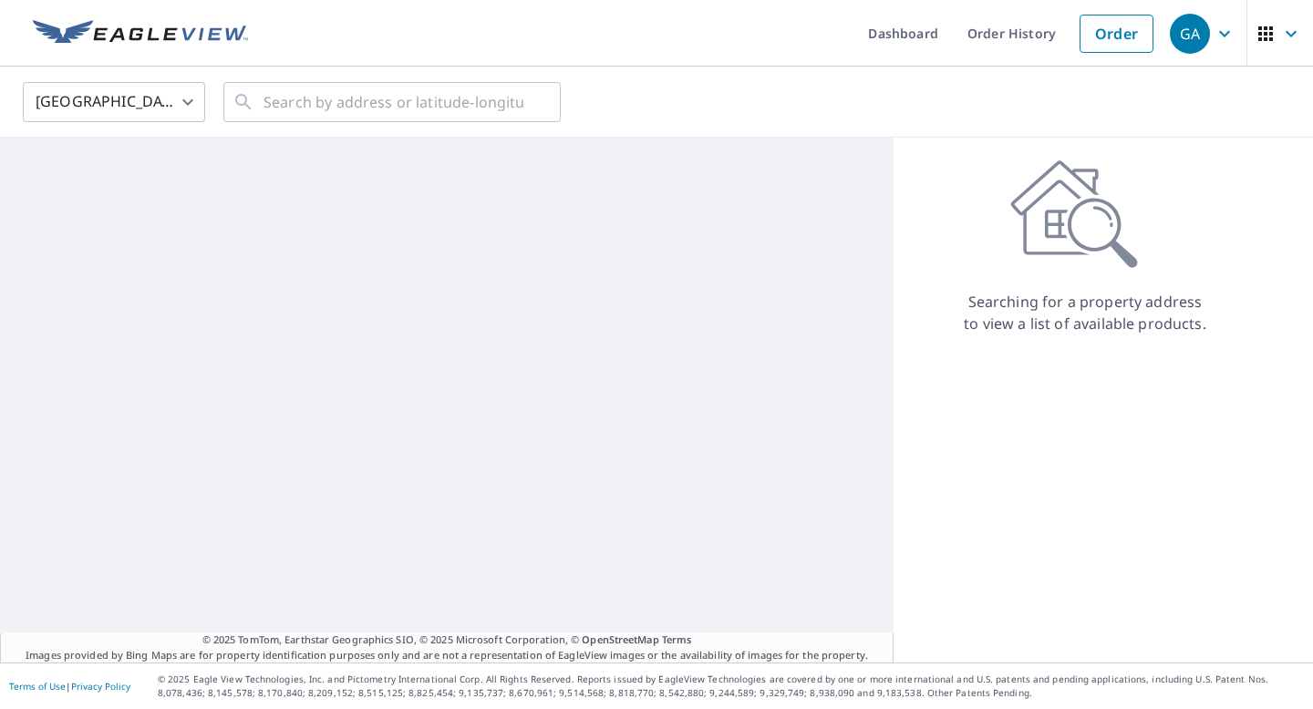 The height and width of the screenshot is (709, 1313). Describe the element at coordinates (676, 639) in the screenshot. I see `a: Terms` at that location.